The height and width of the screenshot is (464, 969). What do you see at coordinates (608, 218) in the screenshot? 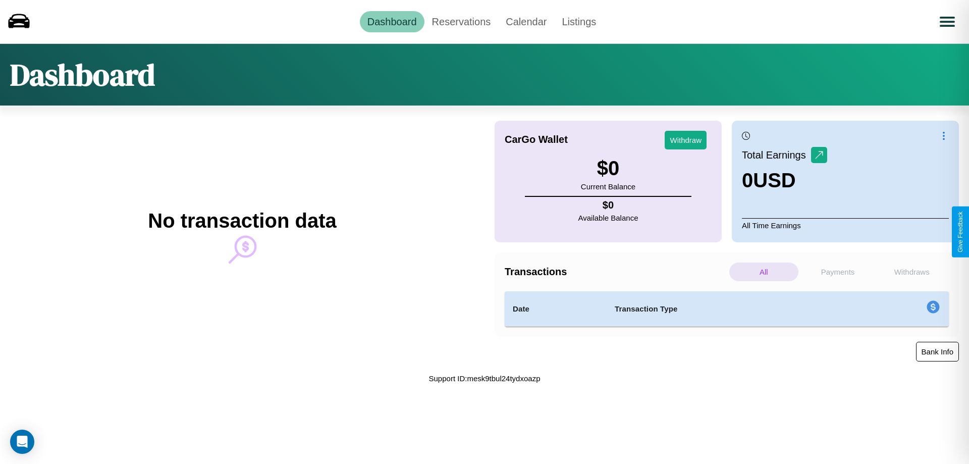
I see `p: Available Balance` at bounding box center [608, 218].